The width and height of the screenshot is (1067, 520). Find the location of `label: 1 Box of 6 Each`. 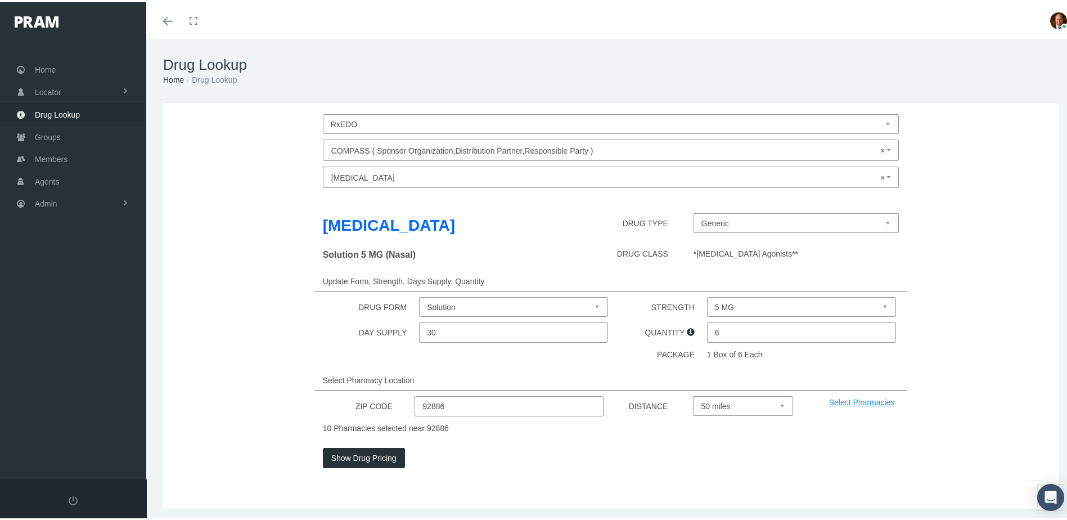

label: 1 Box of 6 Each is located at coordinates (735, 352).